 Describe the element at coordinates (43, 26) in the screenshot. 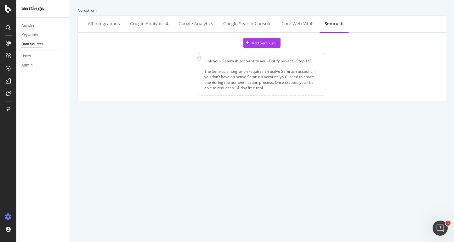

I see `a: Crawler` at that location.